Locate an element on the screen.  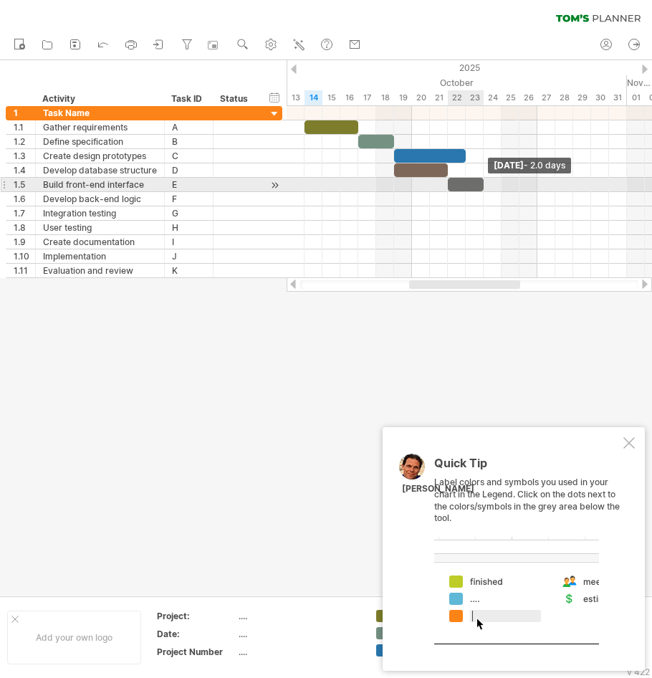
div: Develop back-end logic is located at coordinates (100, 198).